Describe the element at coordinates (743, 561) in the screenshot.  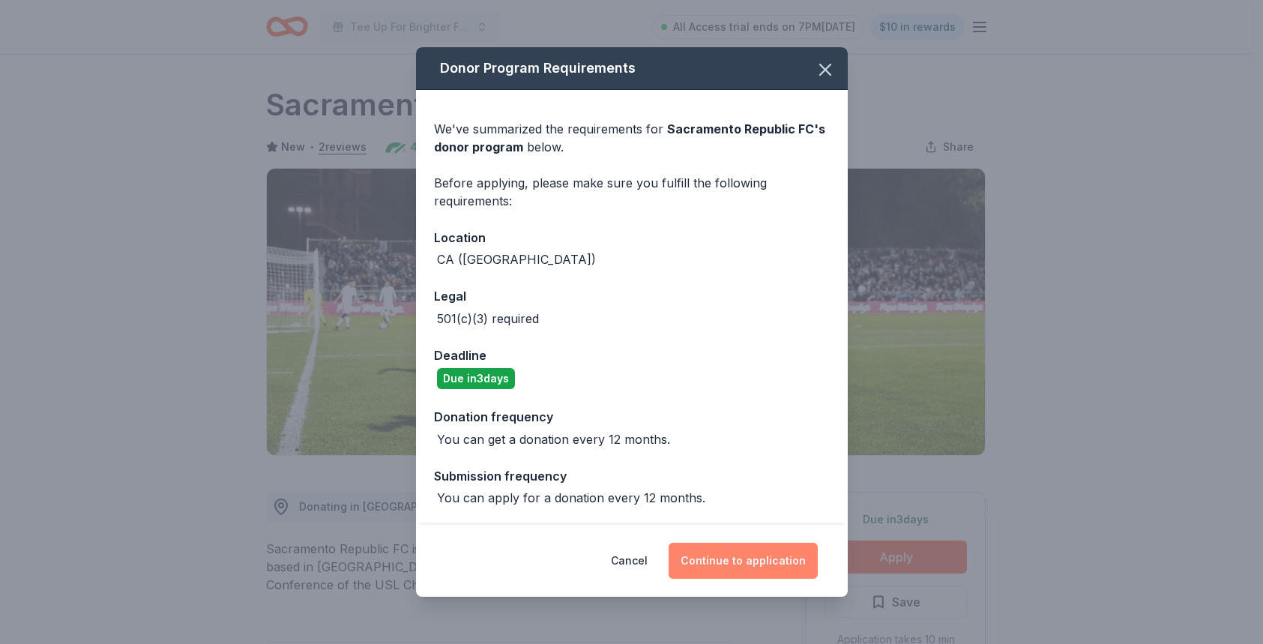
I see `button: Continue to application` at that location.